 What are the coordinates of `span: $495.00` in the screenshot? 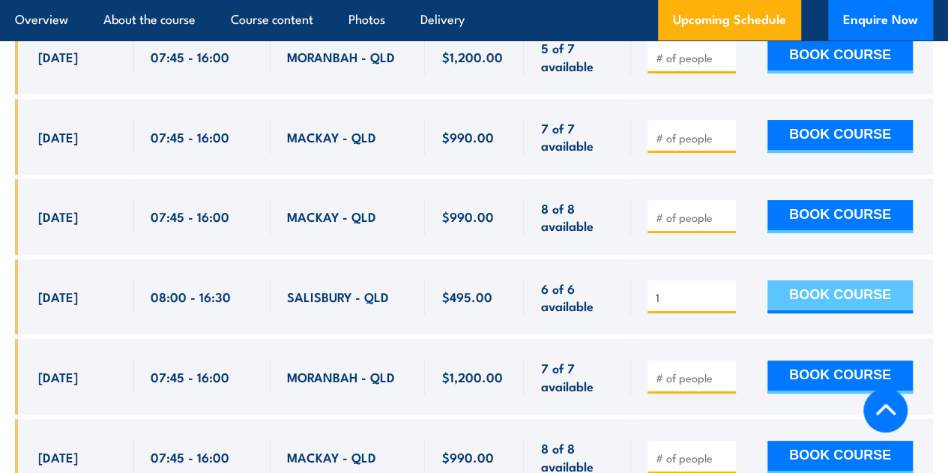 It's located at (466, 296).